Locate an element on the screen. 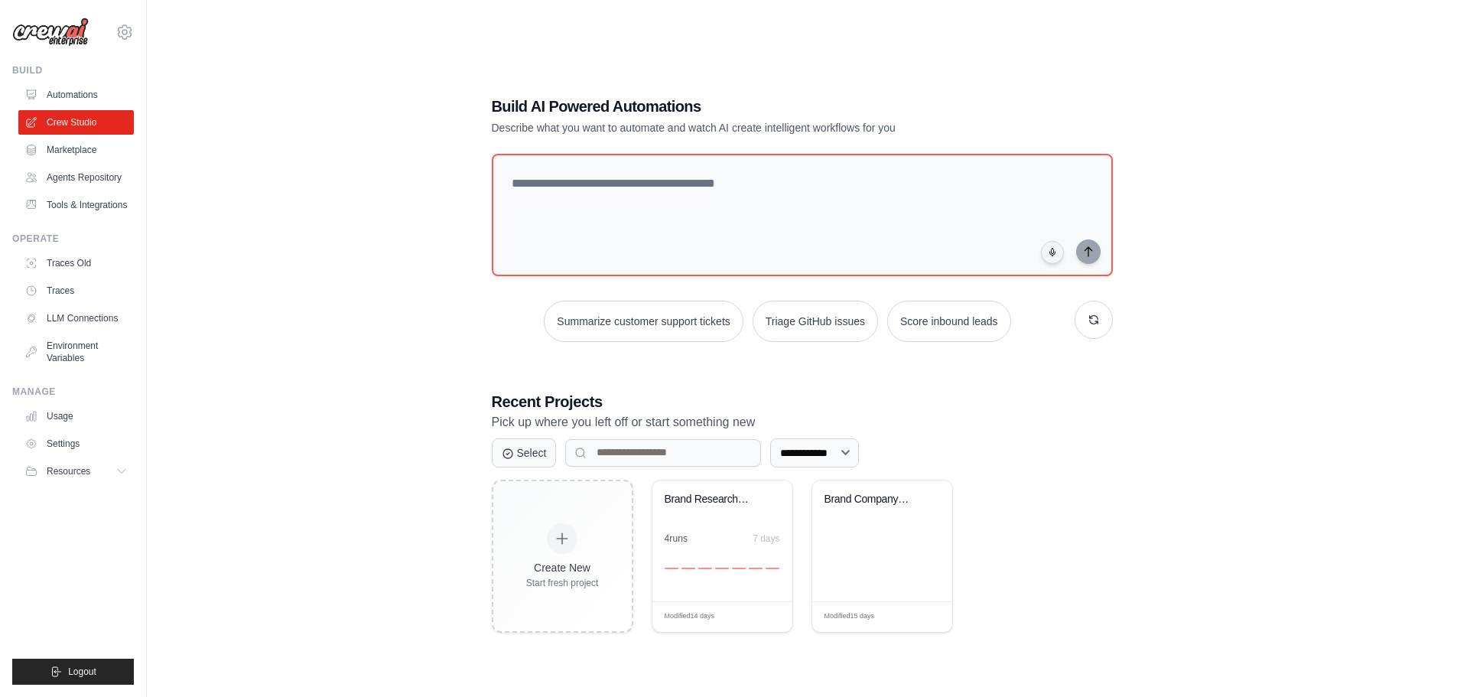  a: Automations is located at coordinates (76, 95).